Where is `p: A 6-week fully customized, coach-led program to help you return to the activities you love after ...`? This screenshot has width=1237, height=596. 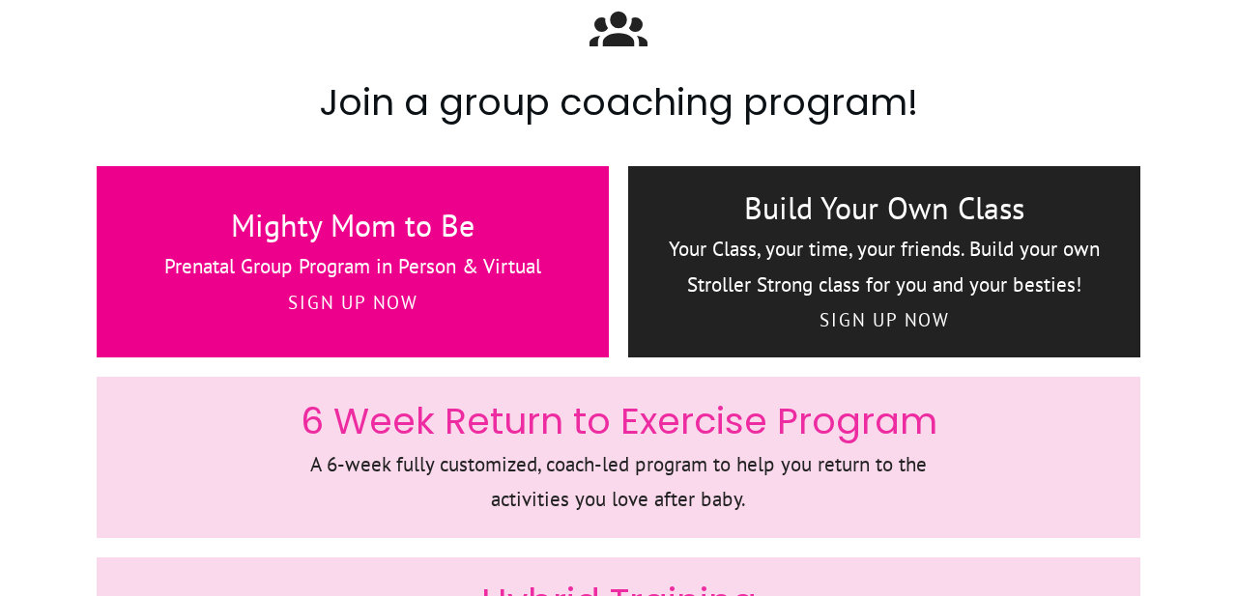 p: A 6-week fully customized, coach-led program to help you return to the activities you love after ... is located at coordinates (619, 483).